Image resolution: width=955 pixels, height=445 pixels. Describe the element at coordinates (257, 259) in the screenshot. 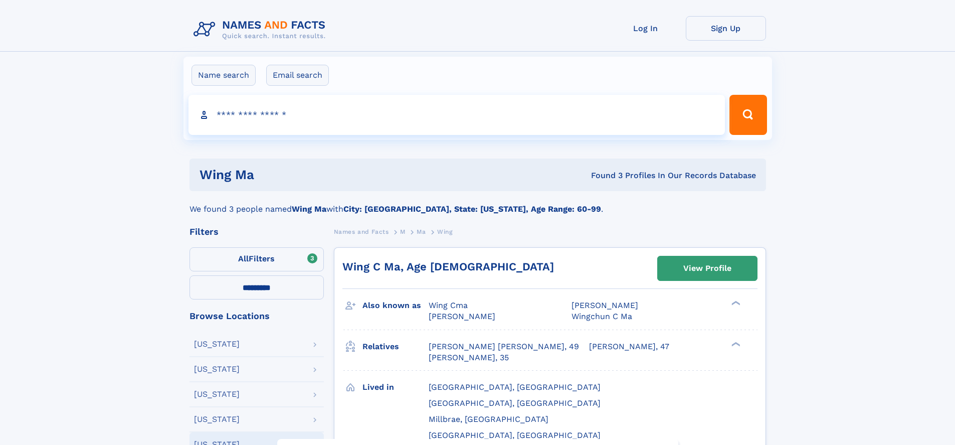

I see `label: Filters` at that location.